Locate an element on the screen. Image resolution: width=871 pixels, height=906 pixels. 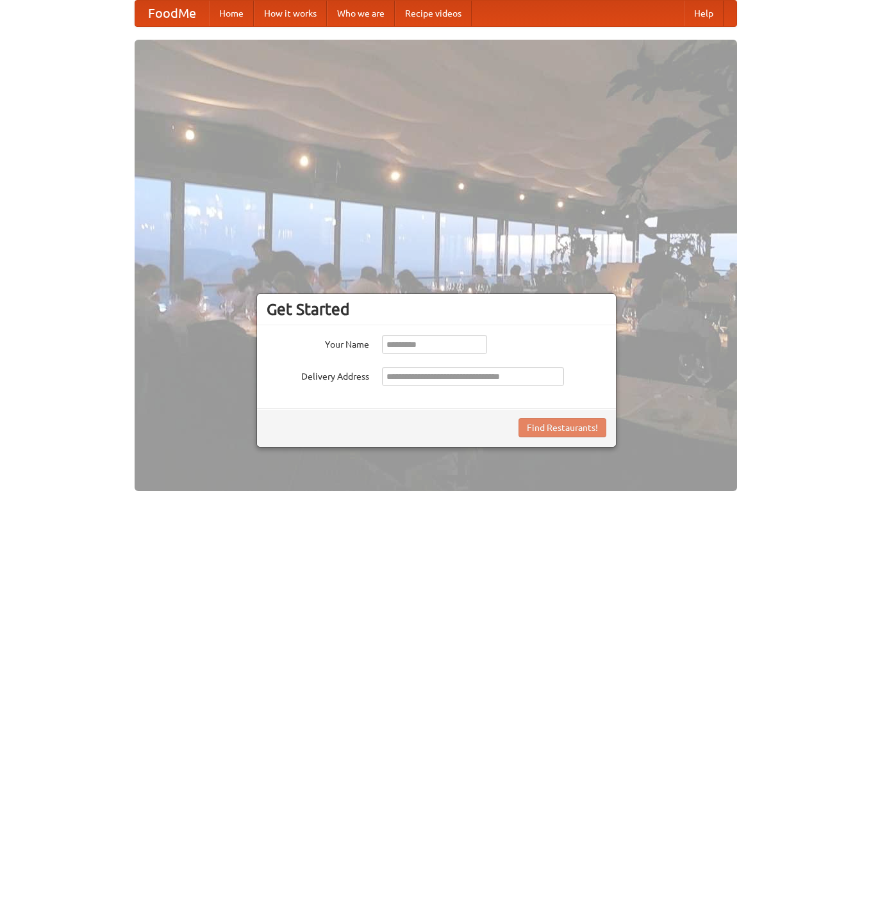
a: Who we are is located at coordinates (361, 13).